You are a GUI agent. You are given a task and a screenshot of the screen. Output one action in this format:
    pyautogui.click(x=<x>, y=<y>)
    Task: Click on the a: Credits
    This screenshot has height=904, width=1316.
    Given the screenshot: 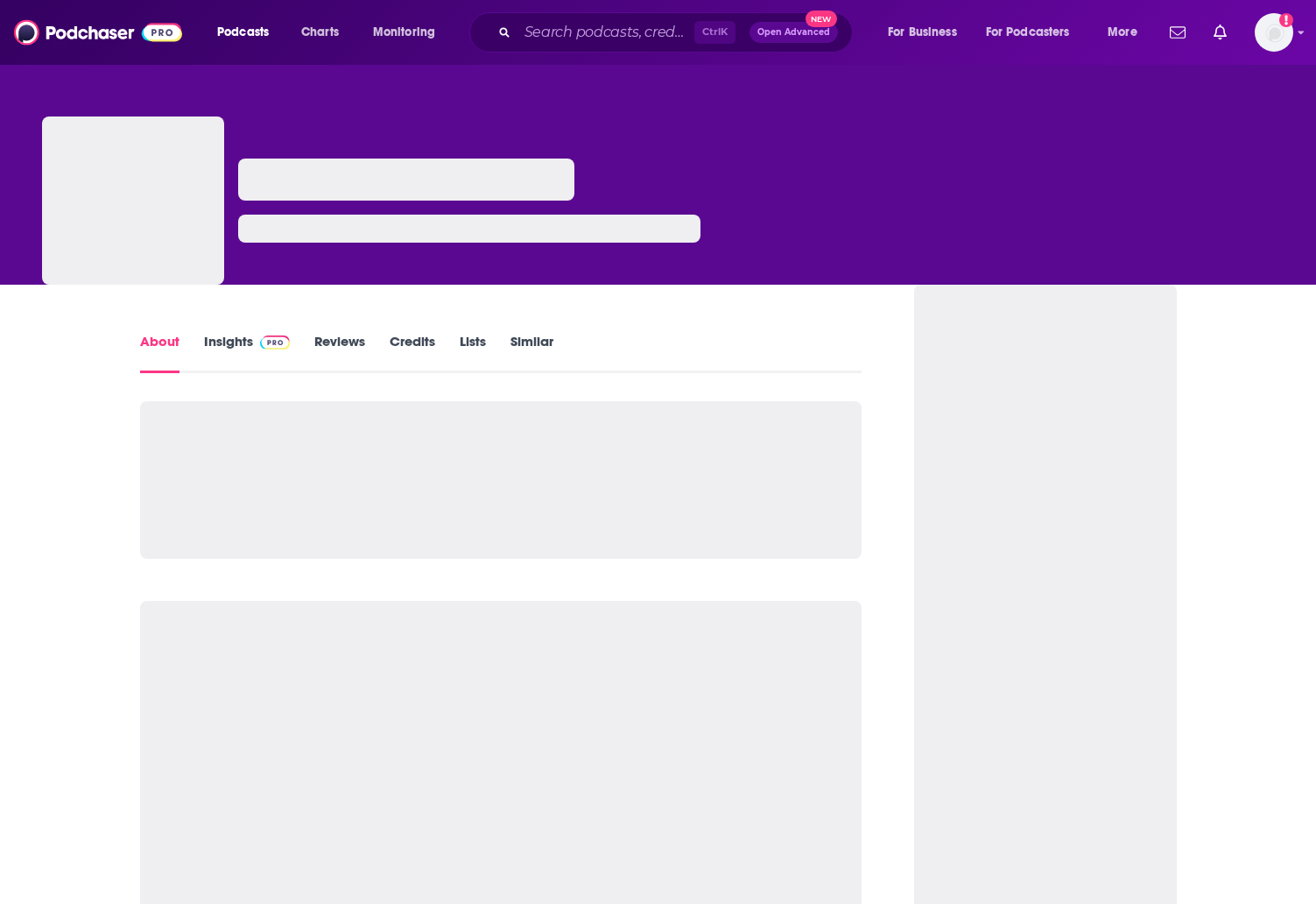 What is the action you would take?
    pyautogui.click(x=412, y=353)
    